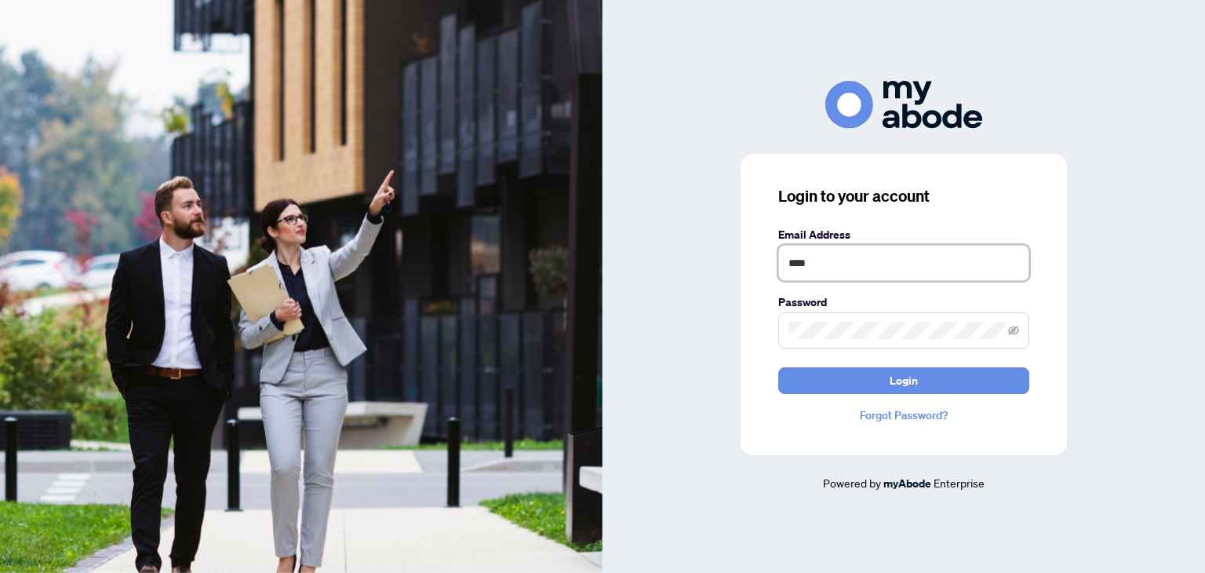  What do you see at coordinates (904, 380) in the screenshot?
I see `span: Login` at bounding box center [904, 380].